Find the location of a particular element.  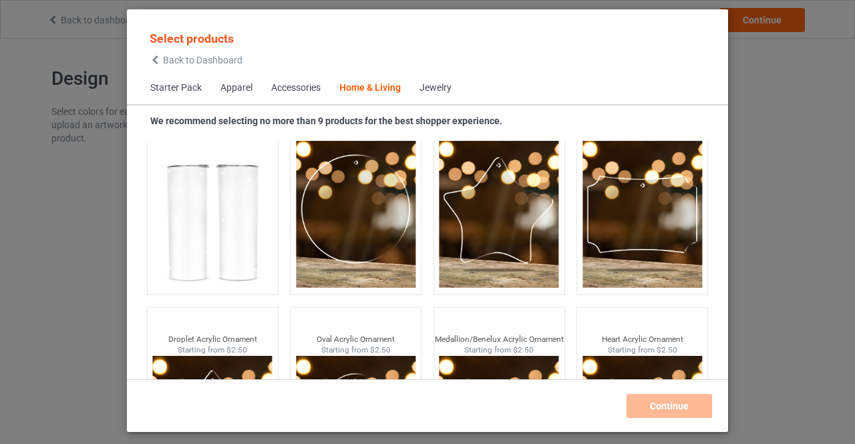

div: Medallion/Benelux Acrylic Ornament is located at coordinates (499, 339).